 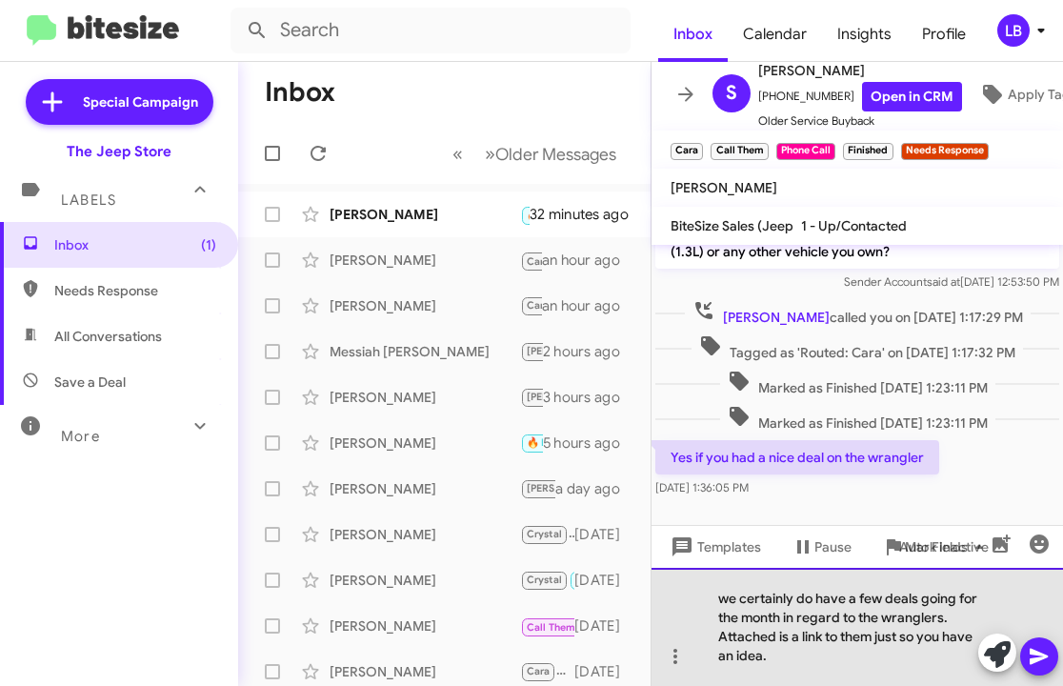 I want to click on a: Profile, so click(x=944, y=34).